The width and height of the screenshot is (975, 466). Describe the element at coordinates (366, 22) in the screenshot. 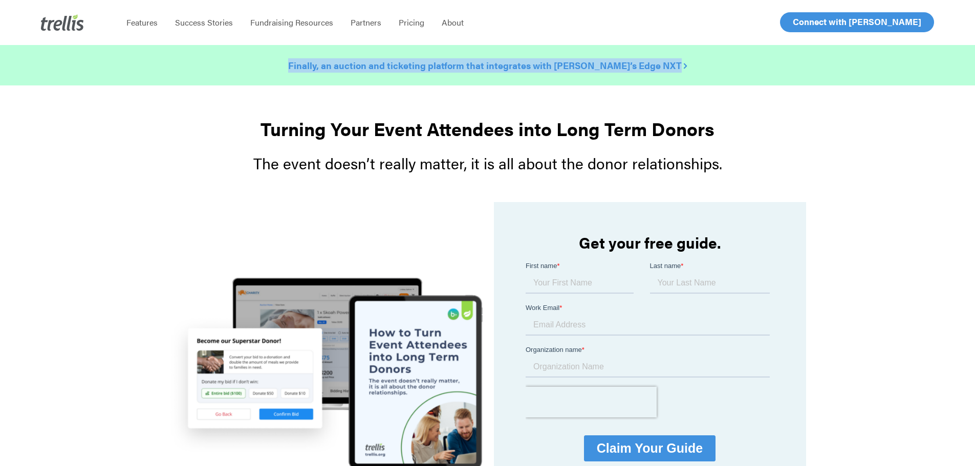

I see `span: Partners` at that location.